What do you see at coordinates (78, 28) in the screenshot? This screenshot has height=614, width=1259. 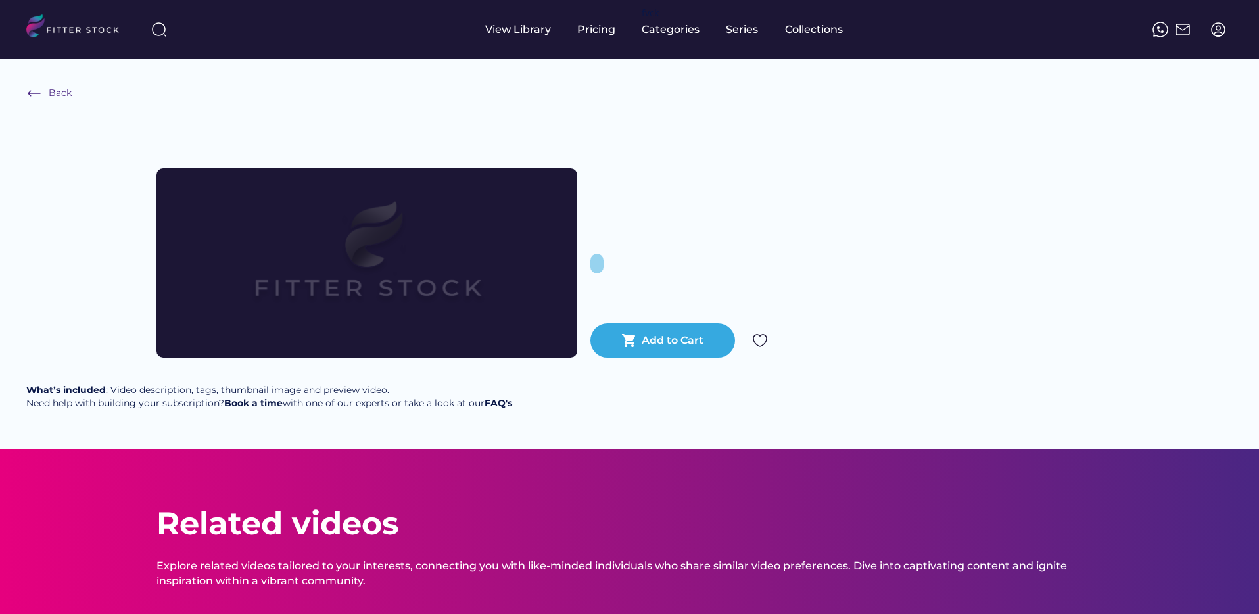 I see `img: LOGO.svg` at bounding box center [78, 28].